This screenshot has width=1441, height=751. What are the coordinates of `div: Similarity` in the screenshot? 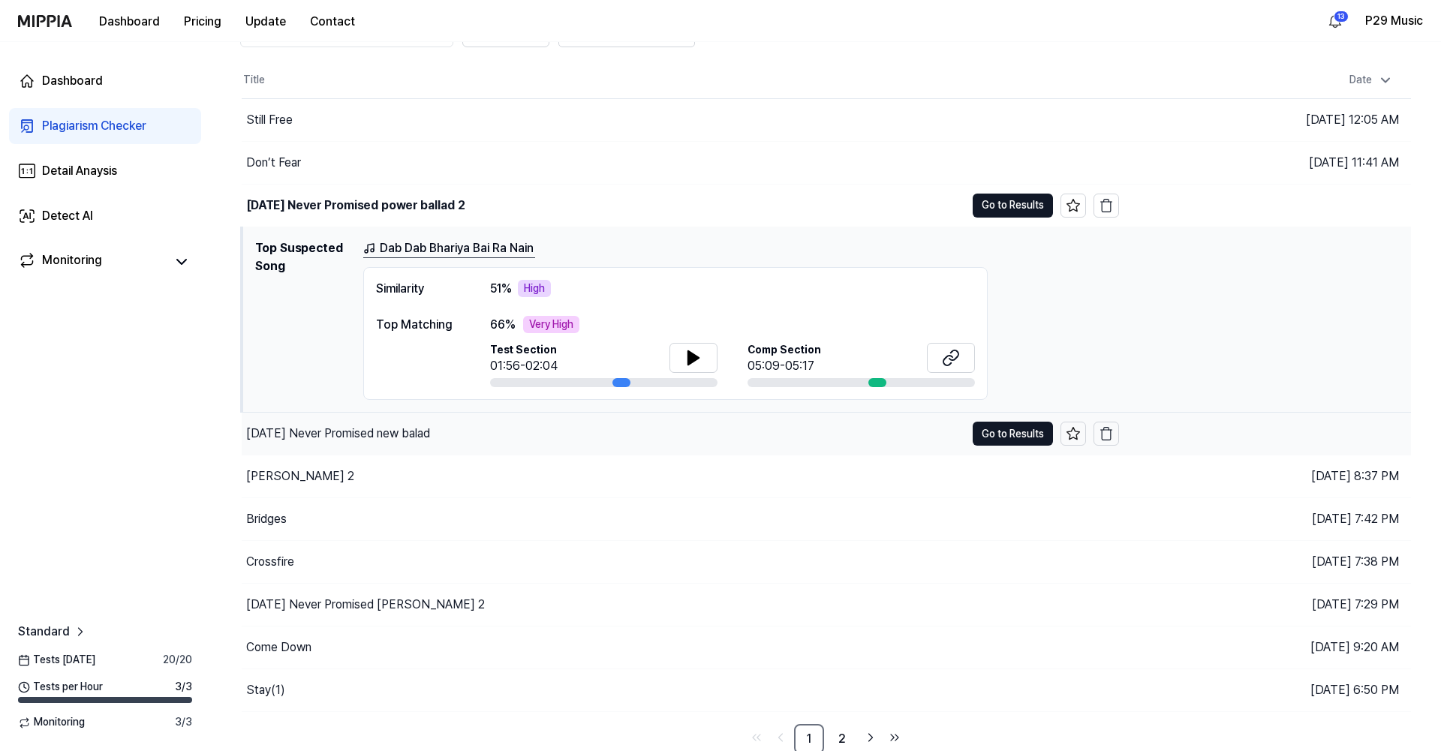 It's located at (418, 289).